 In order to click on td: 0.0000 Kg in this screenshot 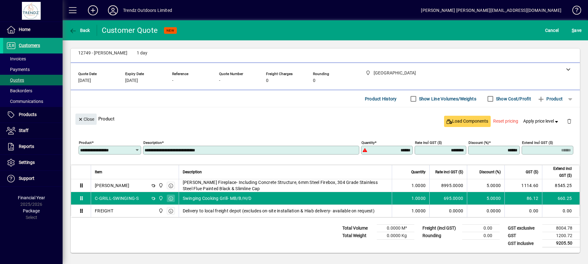, I will do `click(395, 236)`.